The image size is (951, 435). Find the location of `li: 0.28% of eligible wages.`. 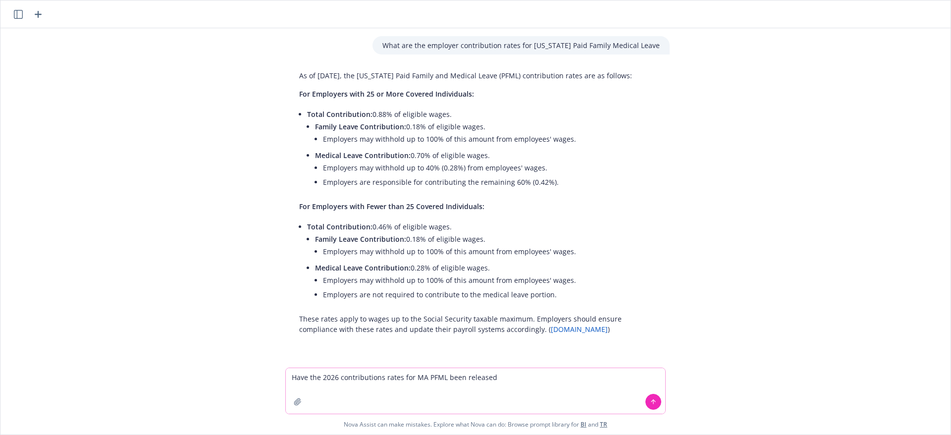

li: 0.28% of eligible wages. is located at coordinates (487, 282).